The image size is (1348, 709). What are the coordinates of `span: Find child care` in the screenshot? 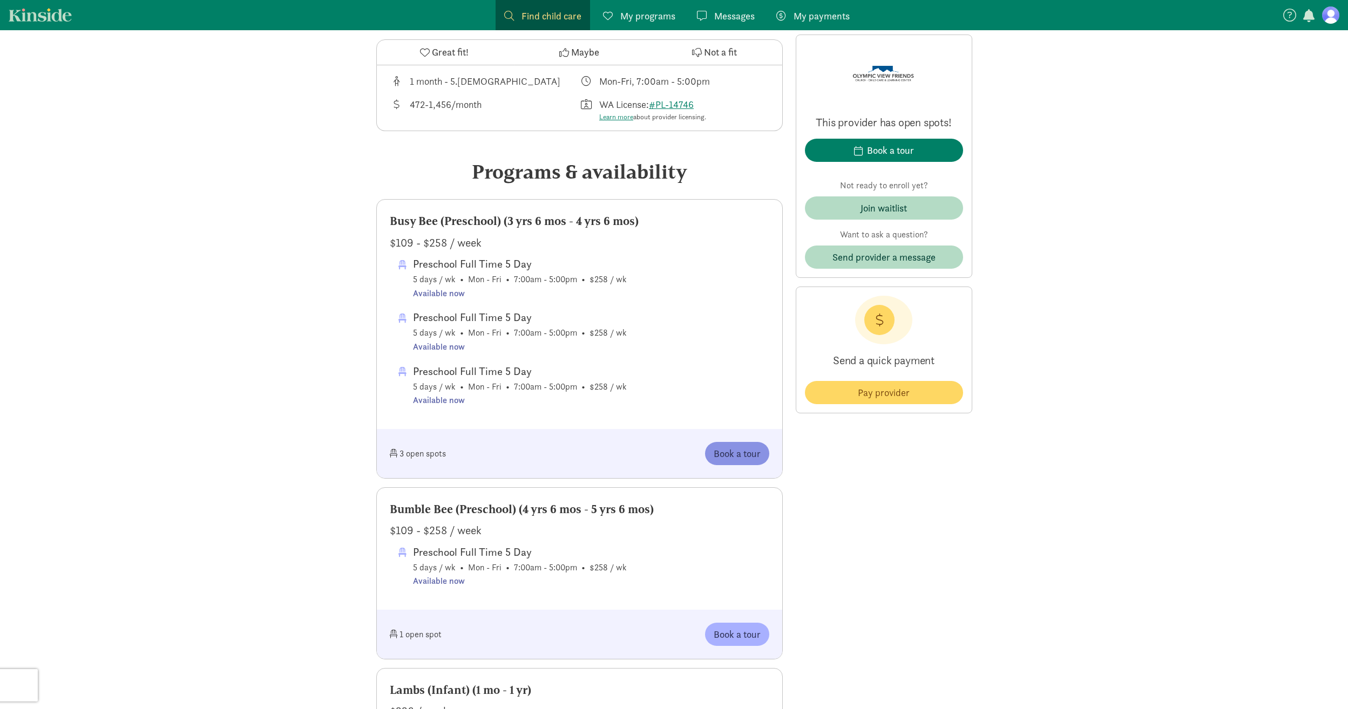 It's located at (551, 16).